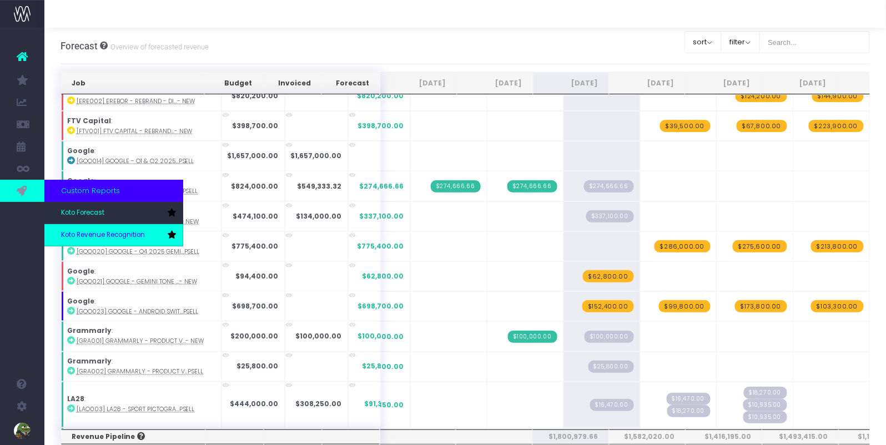 The height and width of the screenshot is (445, 886). What do you see at coordinates (382, 217) in the screenshot?
I see `span: $337,100.00` at bounding box center [382, 217].